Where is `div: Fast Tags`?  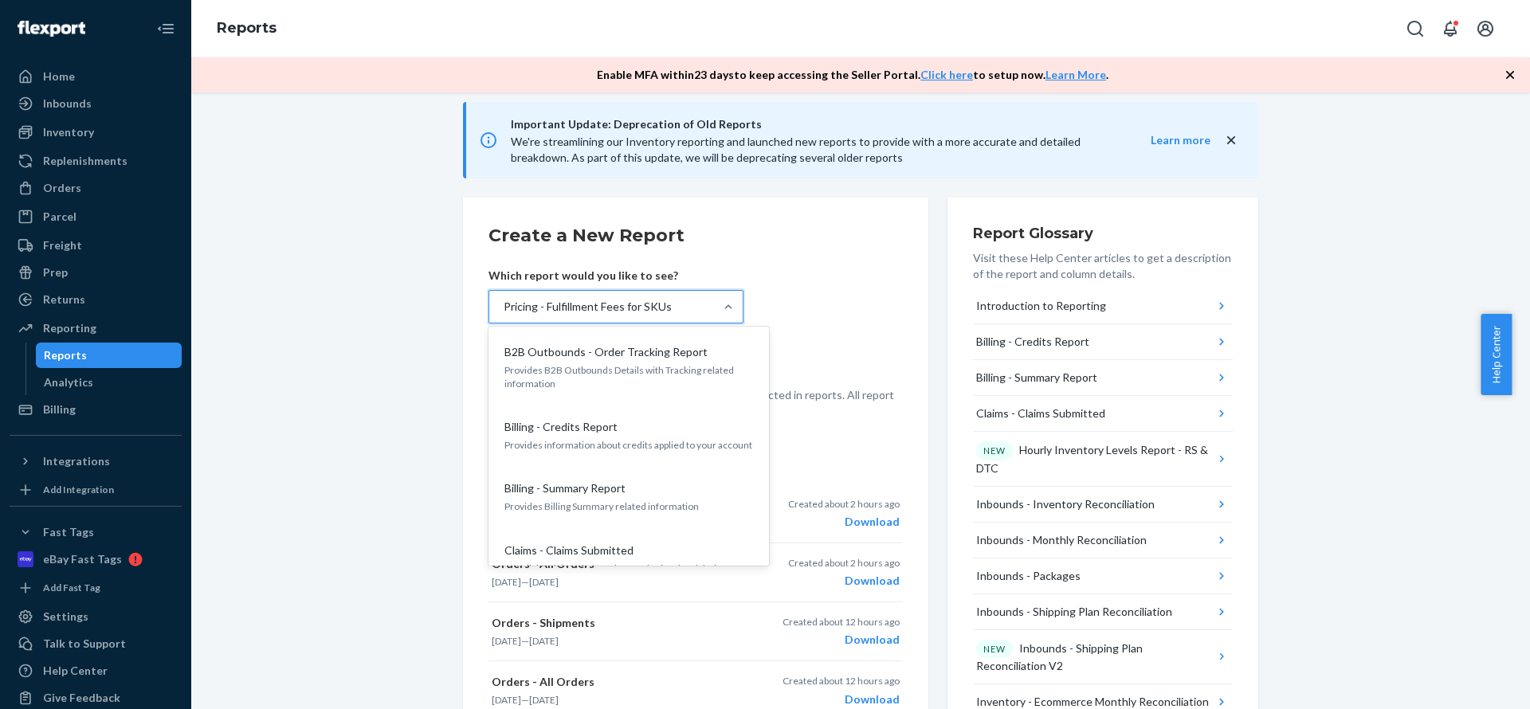 div: Fast Tags is located at coordinates (69, 532).